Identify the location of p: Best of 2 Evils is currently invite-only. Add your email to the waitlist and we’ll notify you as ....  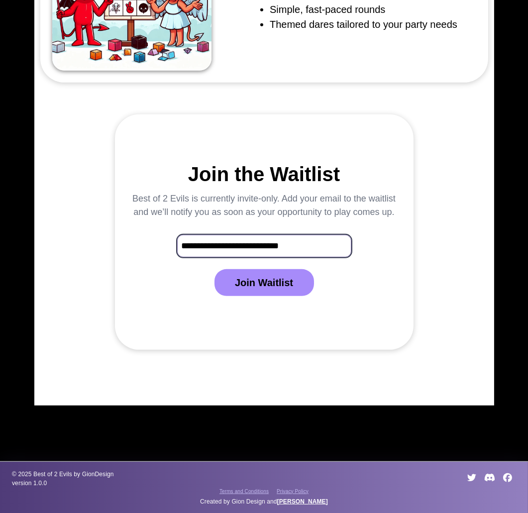
(264, 206).